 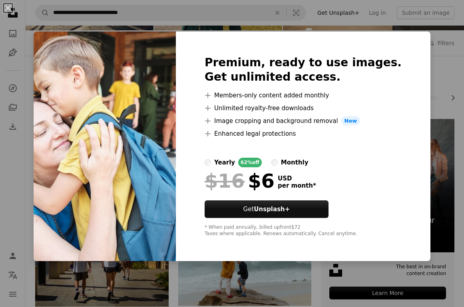 What do you see at coordinates (303, 70) in the screenshot?
I see `h2: Premium, ready to use images. Get unlimited access.` at bounding box center [303, 70].